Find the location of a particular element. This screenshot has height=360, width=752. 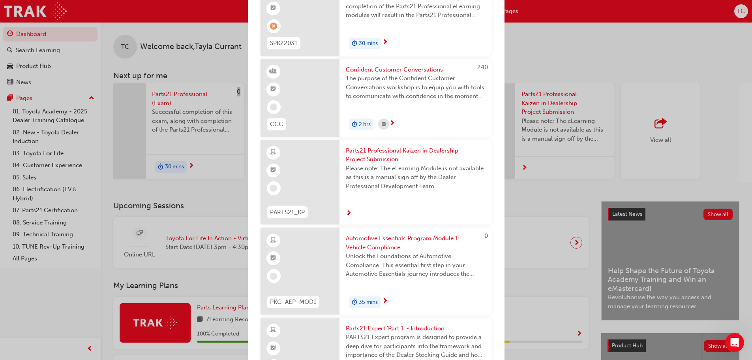

a: 240CCCConfident Customer ConversationsThe purpose of the Confident Customer Conversations worksho... is located at coordinates (376, 97).